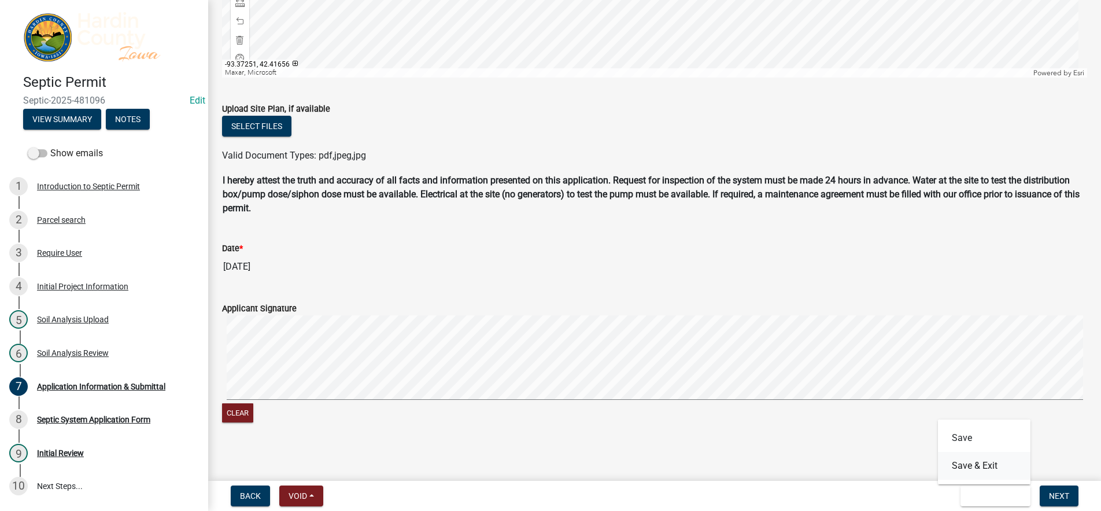 The image size is (1101, 511). Describe the element at coordinates (259, 309) in the screenshot. I see `label: Applicant Signature` at that location.